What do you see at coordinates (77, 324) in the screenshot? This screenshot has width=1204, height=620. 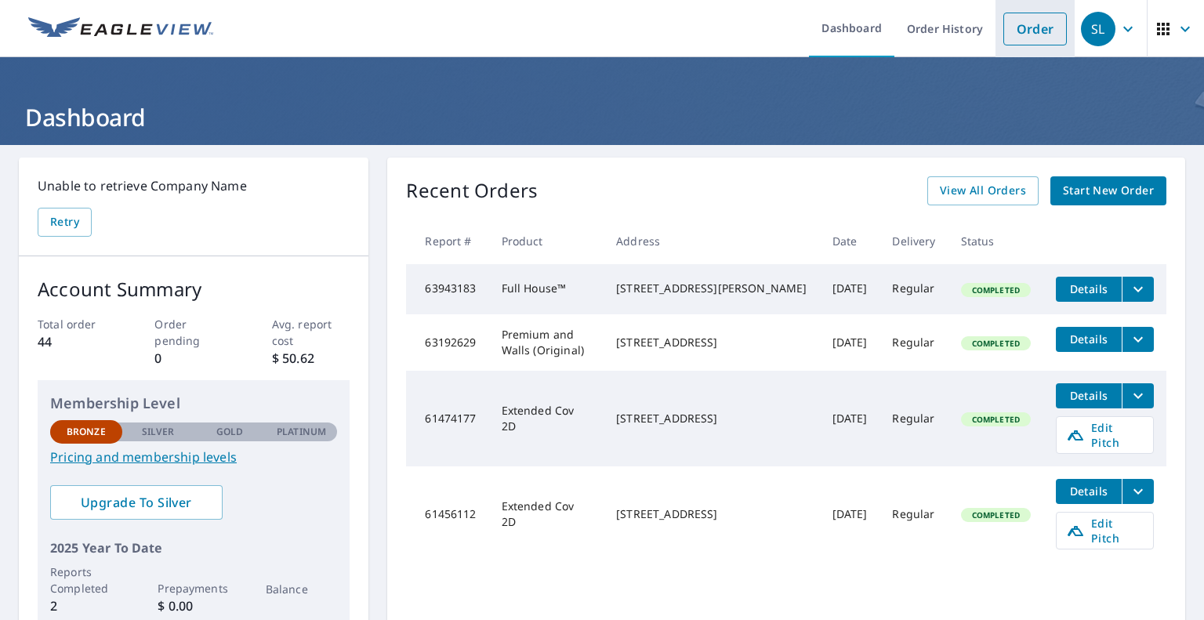 I see `p: Total order` at bounding box center [77, 324].